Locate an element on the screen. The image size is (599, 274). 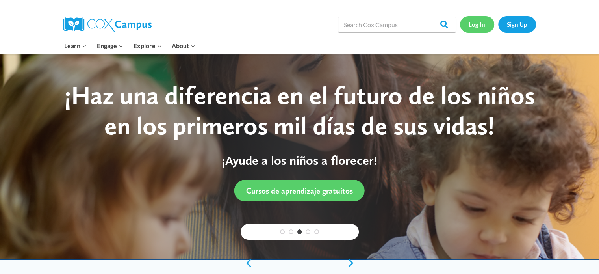
a: Cursos de aprendizaje gratuitos is located at coordinates (299, 190).